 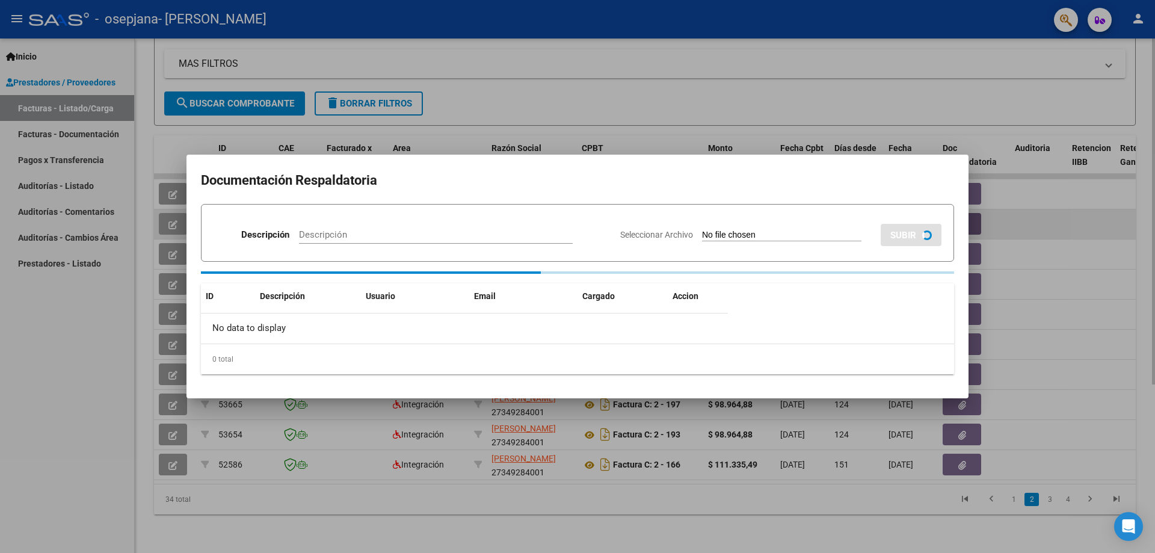 I want to click on span: Accion, so click(x=685, y=296).